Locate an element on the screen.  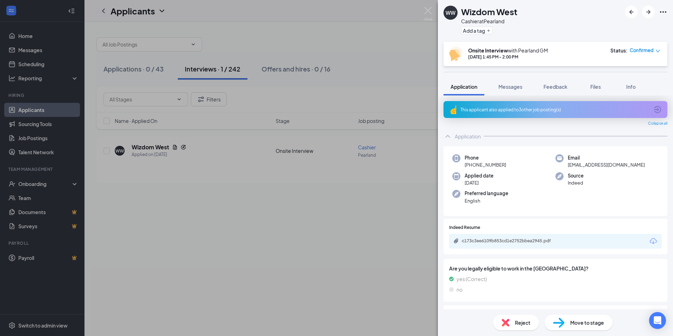
svg: Plus is located at coordinates (488, 31).